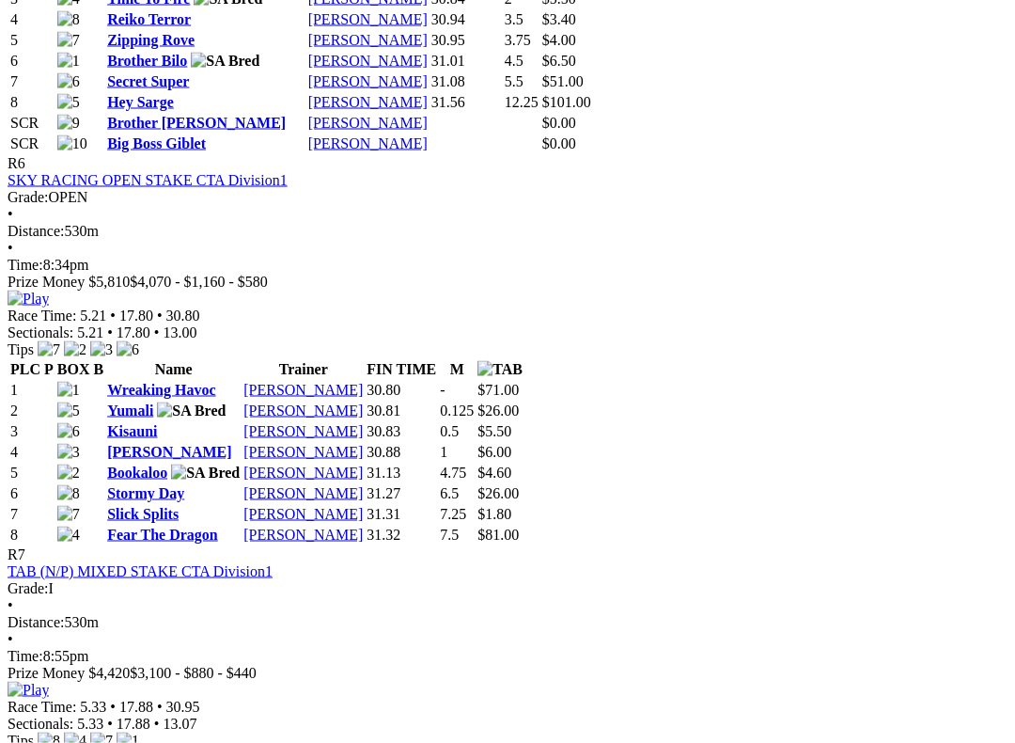  Describe the element at coordinates (69, 432) in the screenshot. I see `img: 6` at that location.